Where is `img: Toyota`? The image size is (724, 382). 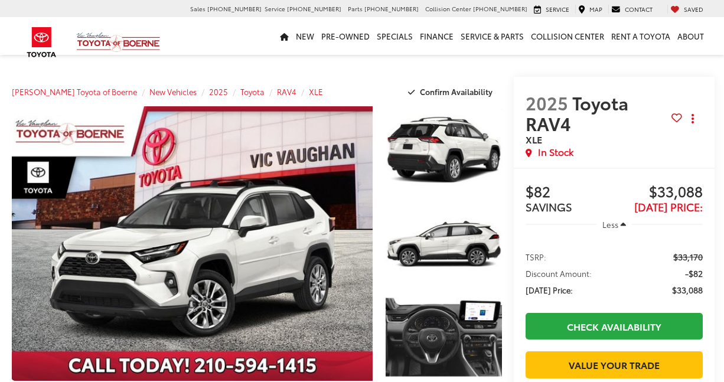
img: Toyota is located at coordinates (41, 42).